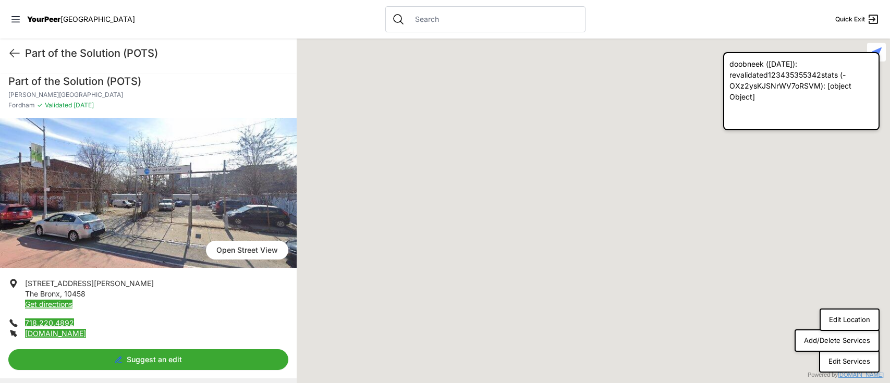 This screenshot has height=383, width=890. What do you see at coordinates (75, 293) in the screenshot?
I see `span: 10458` at bounding box center [75, 293].